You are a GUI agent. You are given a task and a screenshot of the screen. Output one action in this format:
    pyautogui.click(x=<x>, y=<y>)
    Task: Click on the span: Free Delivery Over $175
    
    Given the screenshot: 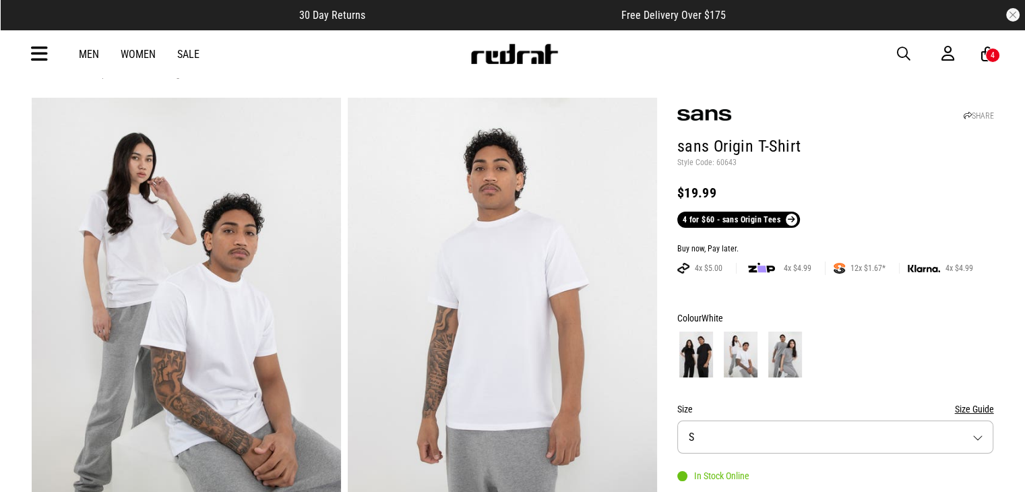 What is the action you would take?
    pyautogui.click(x=673, y=15)
    